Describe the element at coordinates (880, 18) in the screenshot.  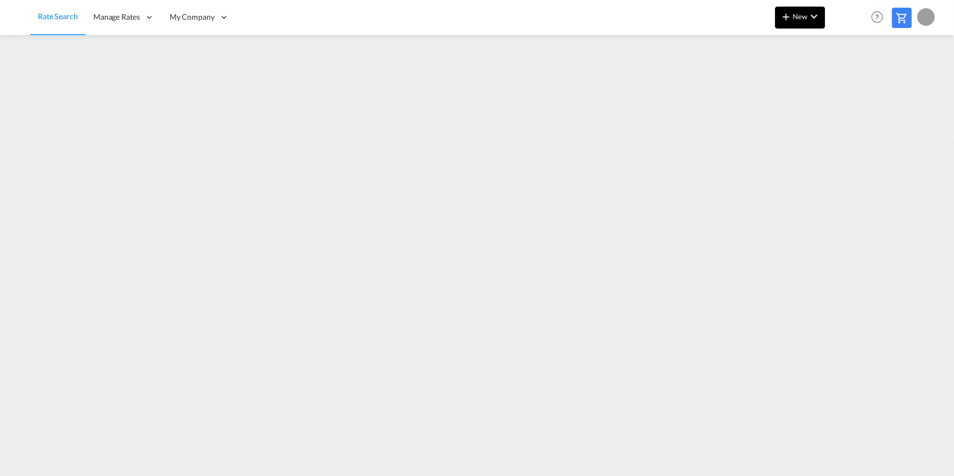
I see `div: Help` at that location.